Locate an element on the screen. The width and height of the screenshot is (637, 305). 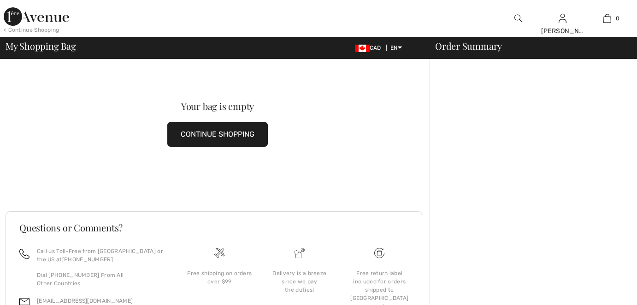
span: EN is located at coordinates (396, 48).